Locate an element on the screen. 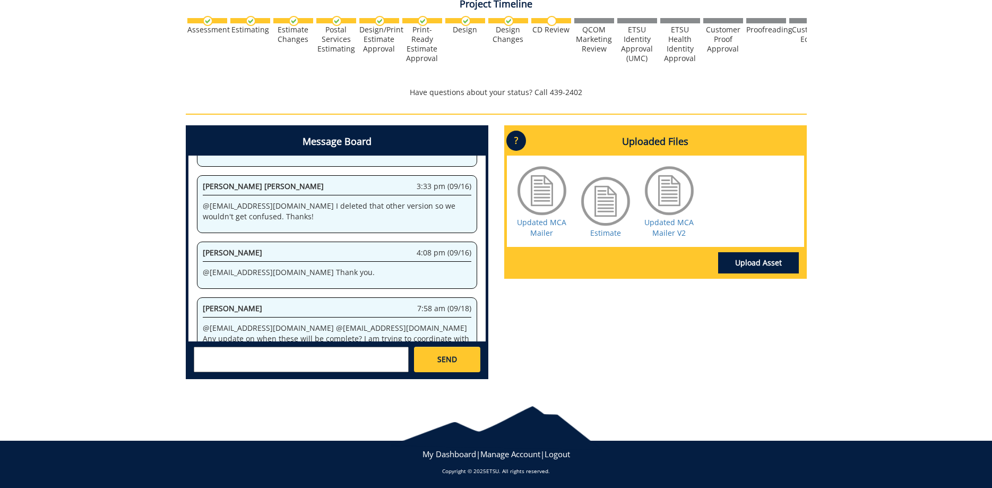  div: Proofreading is located at coordinates (766, 30).